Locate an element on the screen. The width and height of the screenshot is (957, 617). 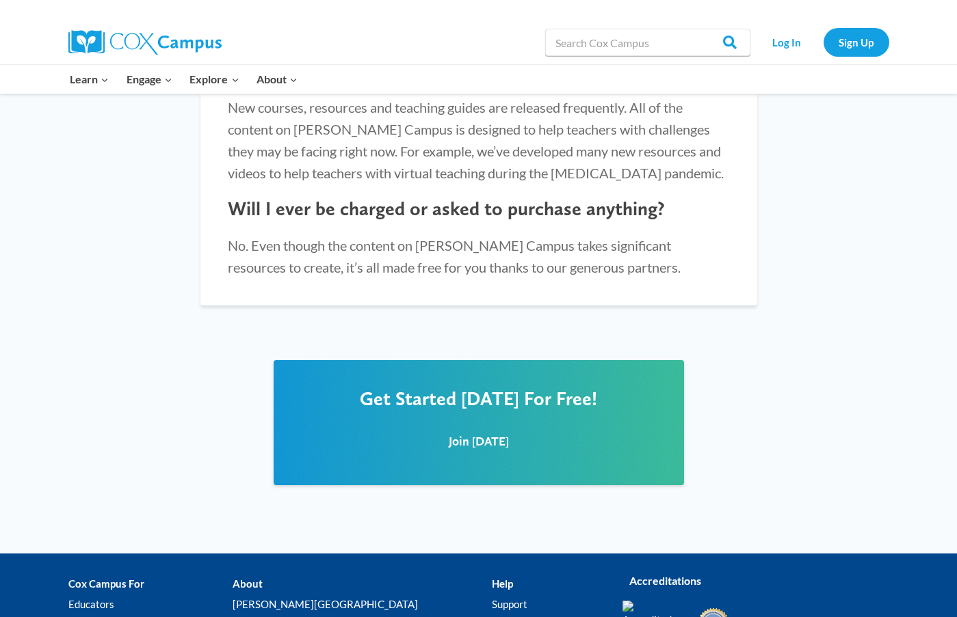
input: Search Cox Campus is located at coordinates (648, 42).